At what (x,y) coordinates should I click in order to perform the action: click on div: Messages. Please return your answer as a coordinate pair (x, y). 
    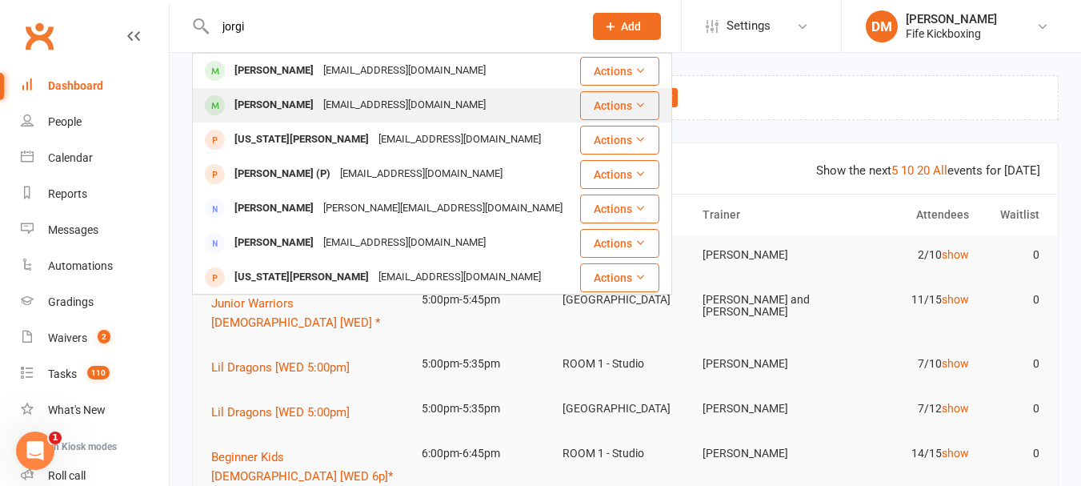
    Looking at the image, I should click on (73, 230).